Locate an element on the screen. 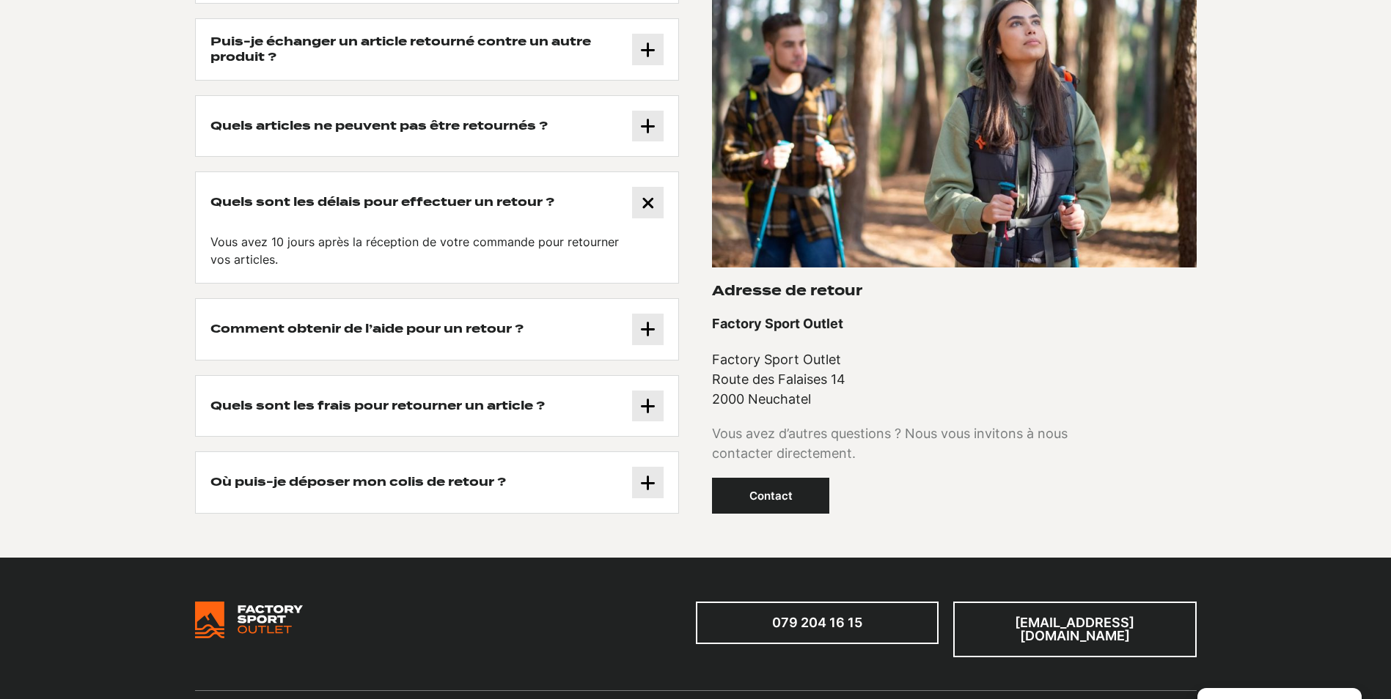  p: Factory Sport Outlet Route des Falaises 14 2000 Neuchatel is located at coordinates (779, 379).